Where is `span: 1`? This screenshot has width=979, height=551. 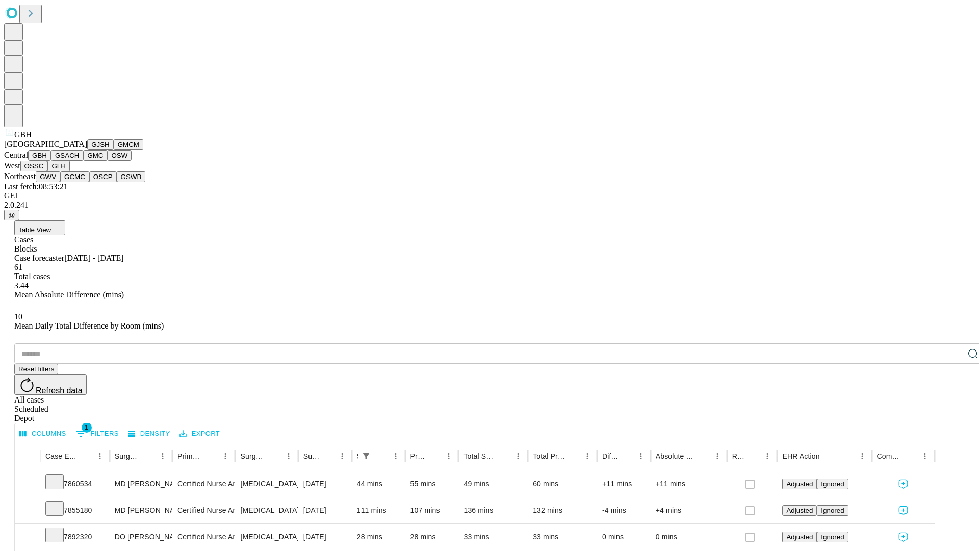
span: 1 is located at coordinates (87, 427).